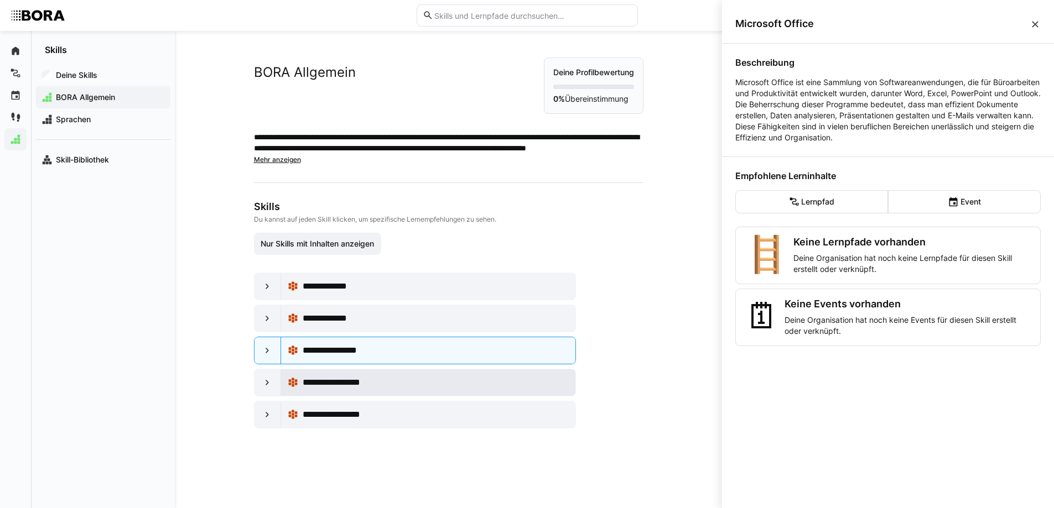 Image resolution: width=1054 pixels, height=508 pixels. Describe the element at coordinates (912, 264) in the screenshot. I see `p: Deine Organisation hat noch keine Lernpfade für diesen Skill erstellt oder verknüpft.` at that location.